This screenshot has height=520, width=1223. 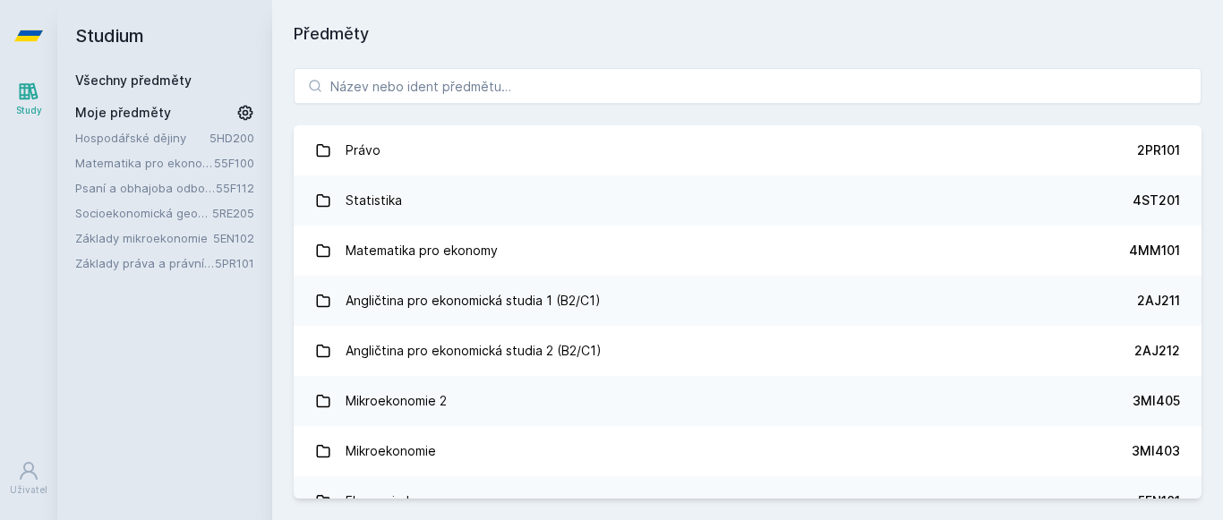 I want to click on a: Statistika 4ST201, so click(x=748, y=201).